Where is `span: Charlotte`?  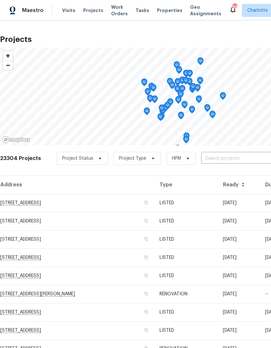
span: Charlotte is located at coordinates (257, 10).